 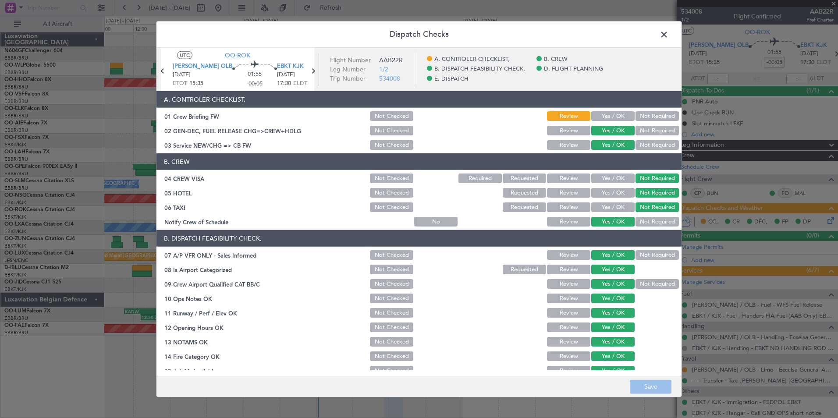 What do you see at coordinates (419, 35) in the screenshot?
I see `header: Dispatch Checks` at bounding box center [419, 35].